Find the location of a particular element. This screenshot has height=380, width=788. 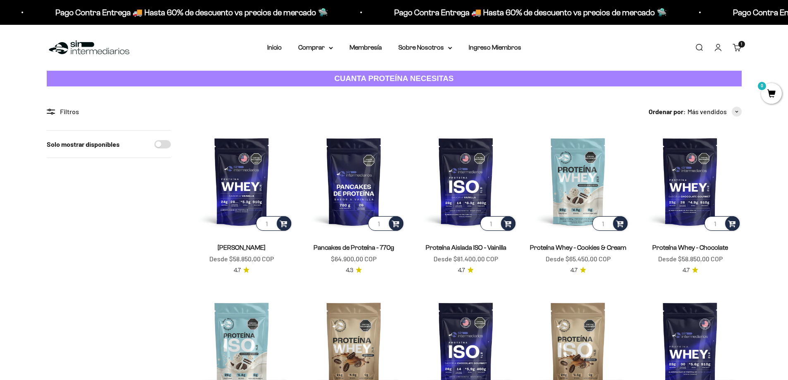

a: 0 is located at coordinates (772, 94).